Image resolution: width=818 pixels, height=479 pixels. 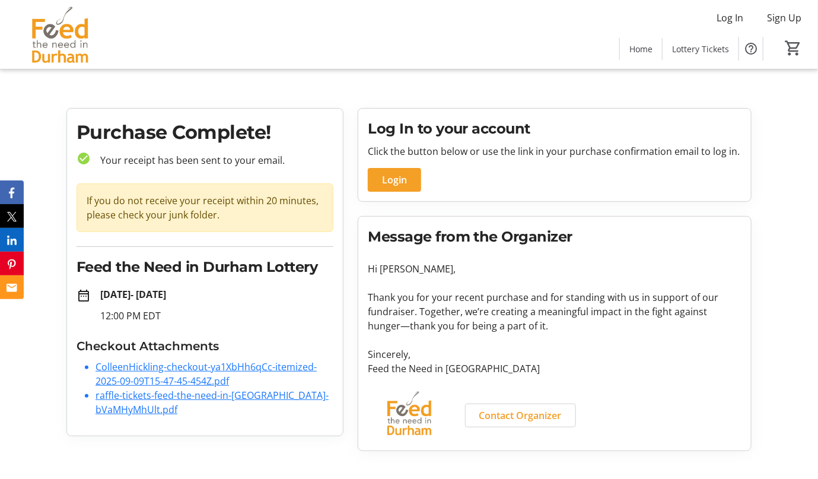 I want to click on h1: Purchase Complete!, so click(x=205, y=132).